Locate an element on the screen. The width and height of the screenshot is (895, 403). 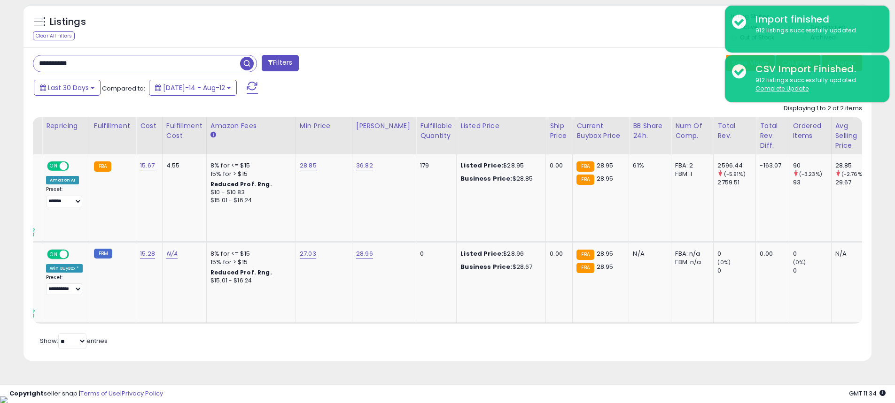
div: CSV Import Finished. is located at coordinates (815, 69).